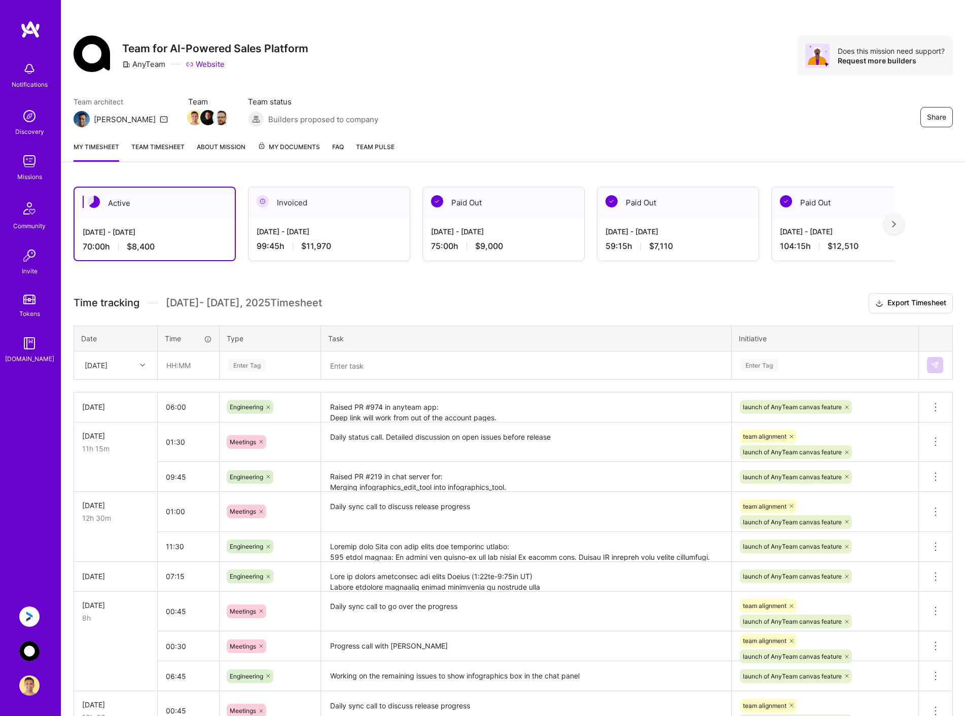  I want to click on span: Builders proposed to company, so click(323, 119).